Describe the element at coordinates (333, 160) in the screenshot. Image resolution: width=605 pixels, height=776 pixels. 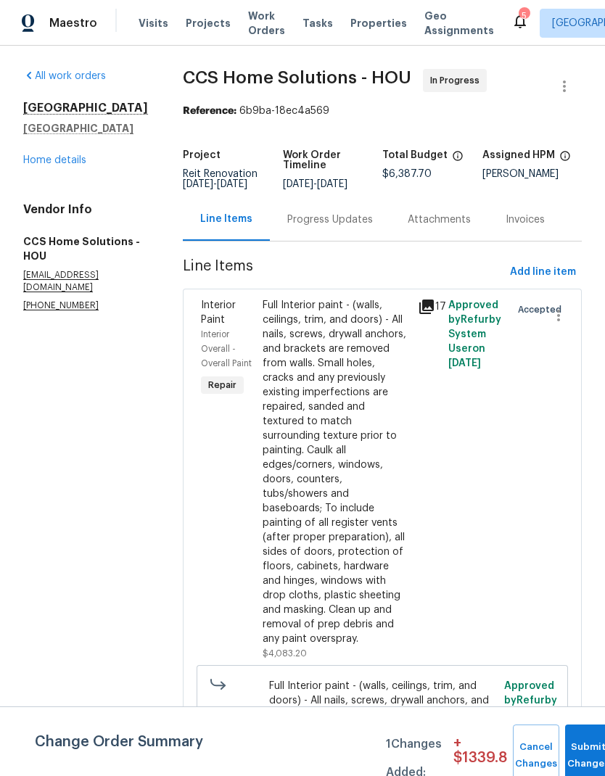
I see `h5: Work Order Timeline` at that location.